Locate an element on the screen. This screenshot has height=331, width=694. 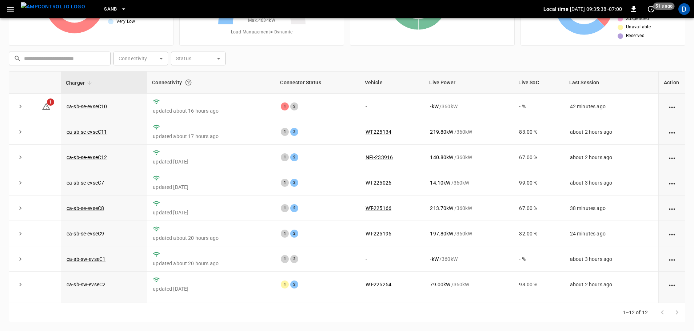
p: 213.70 kW is located at coordinates (441, 208).